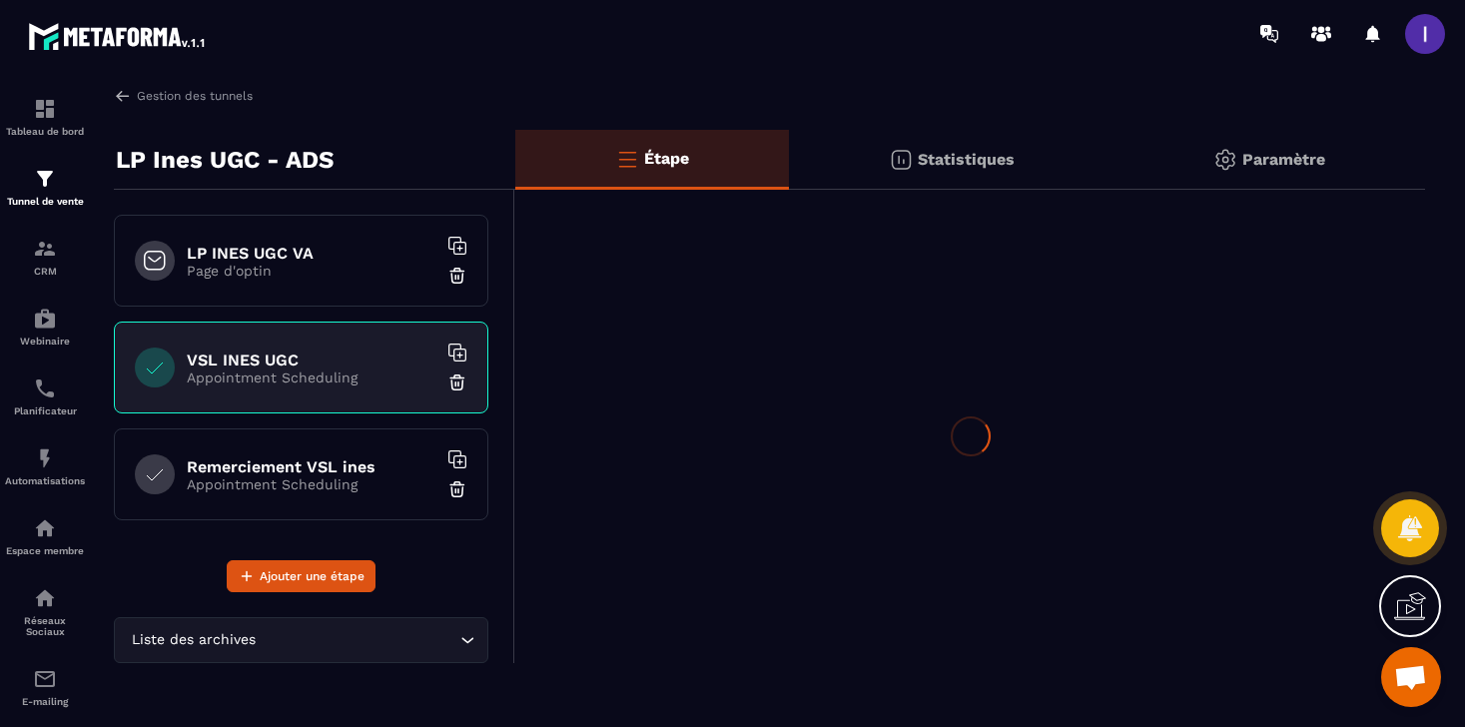  What do you see at coordinates (965, 159) in the screenshot?
I see `p: Statistiques` at bounding box center [965, 159].